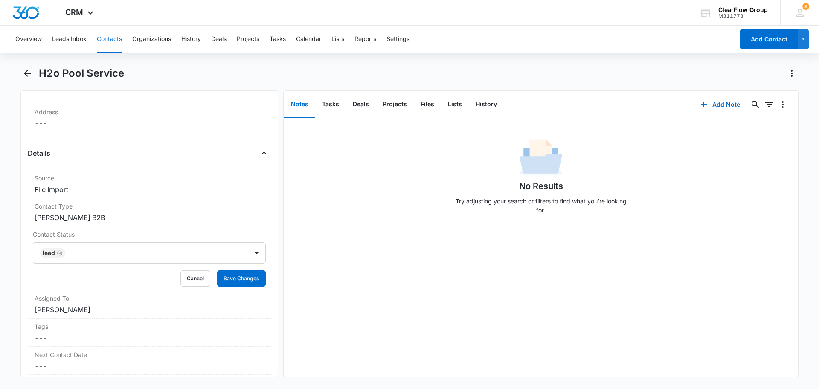 Image resolution: width=819 pixels, height=389 pixels. Describe the element at coordinates (149, 184) in the screenshot. I see `div: SourceFile Import` at that location.